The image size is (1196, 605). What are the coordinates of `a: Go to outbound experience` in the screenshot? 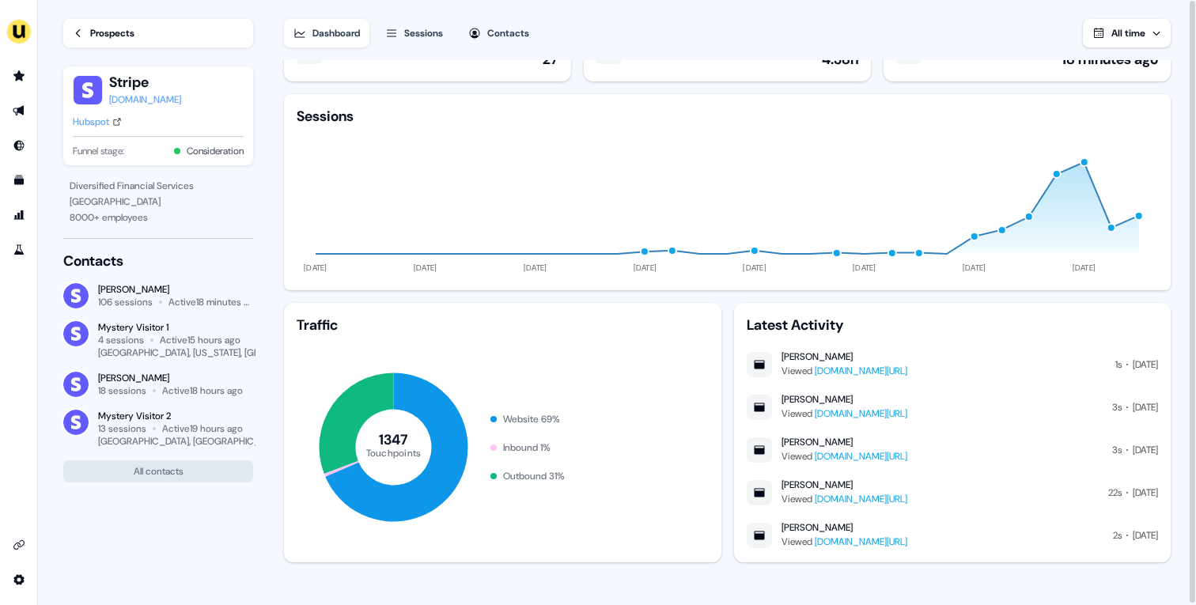 It's located at (19, 111).